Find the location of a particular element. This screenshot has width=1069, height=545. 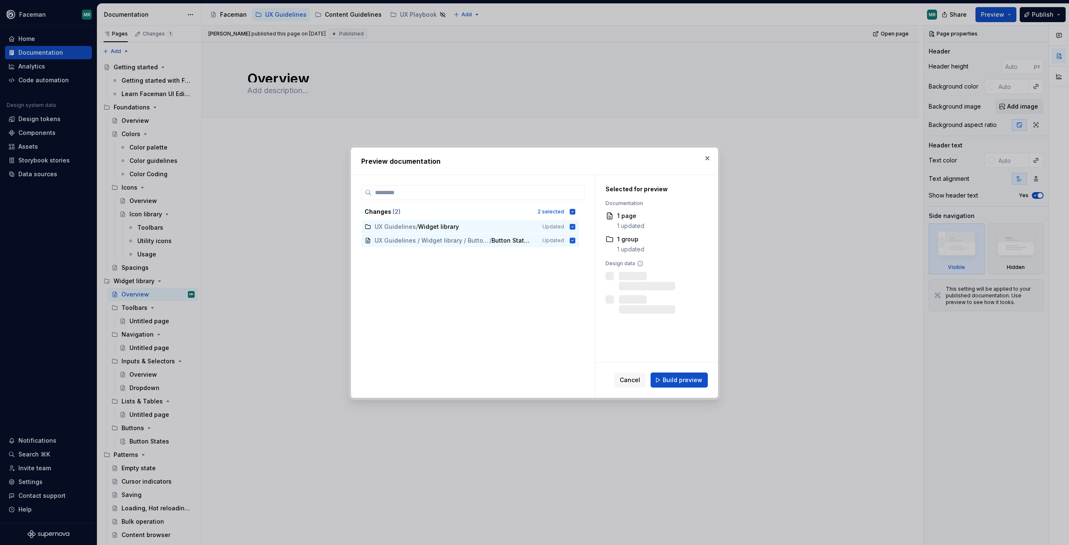

div: 1 group is located at coordinates (631, 239).